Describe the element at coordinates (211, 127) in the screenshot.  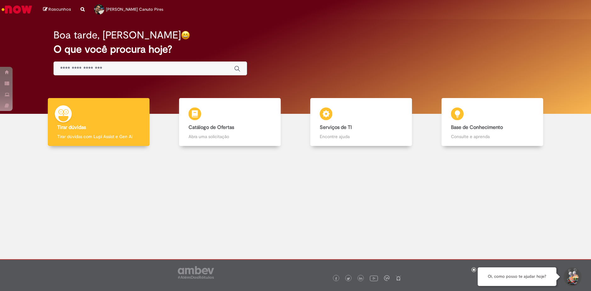
I see `b: Catálogo de Ofertas` at that location.